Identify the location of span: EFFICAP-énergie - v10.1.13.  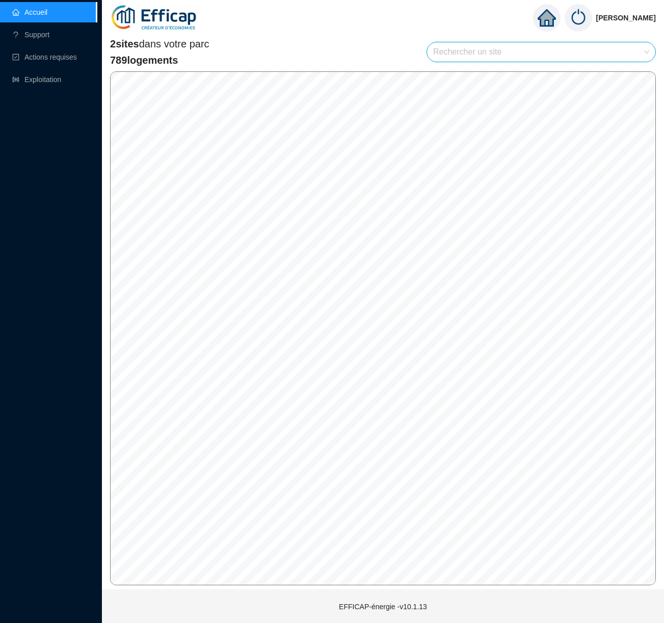
(383, 607).